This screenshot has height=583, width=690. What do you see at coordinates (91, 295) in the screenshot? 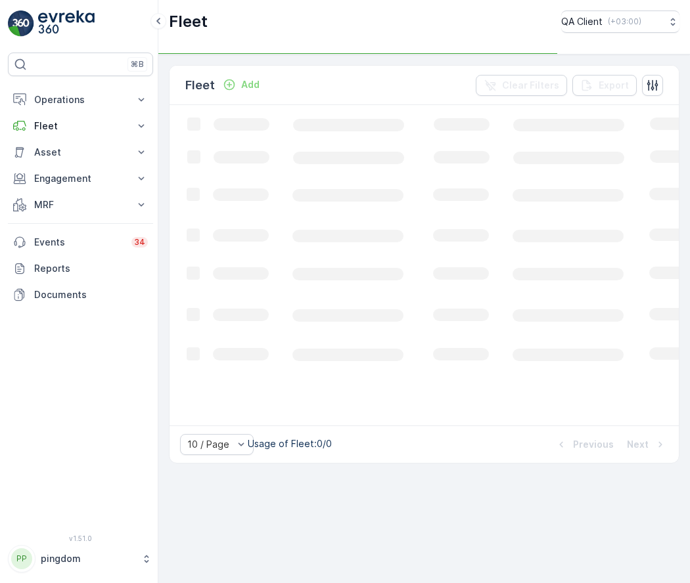
I see `p: Documents` at bounding box center [91, 295].